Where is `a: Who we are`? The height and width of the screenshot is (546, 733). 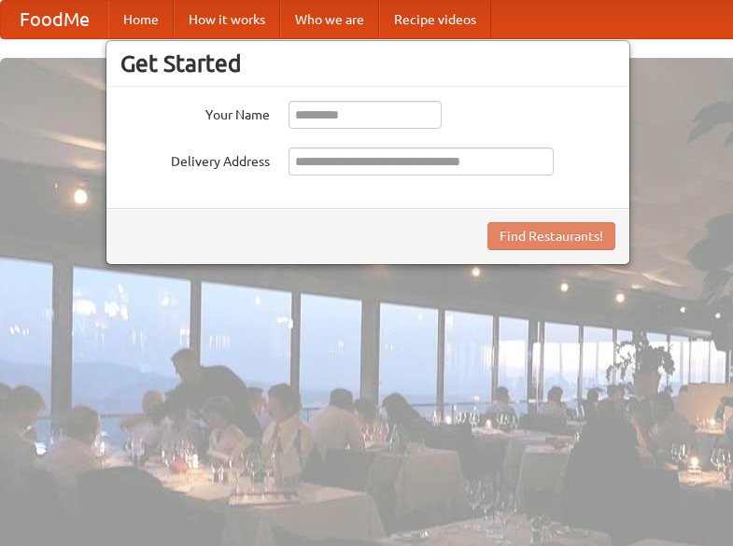 a: Who we are is located at coordinates (330, 20).